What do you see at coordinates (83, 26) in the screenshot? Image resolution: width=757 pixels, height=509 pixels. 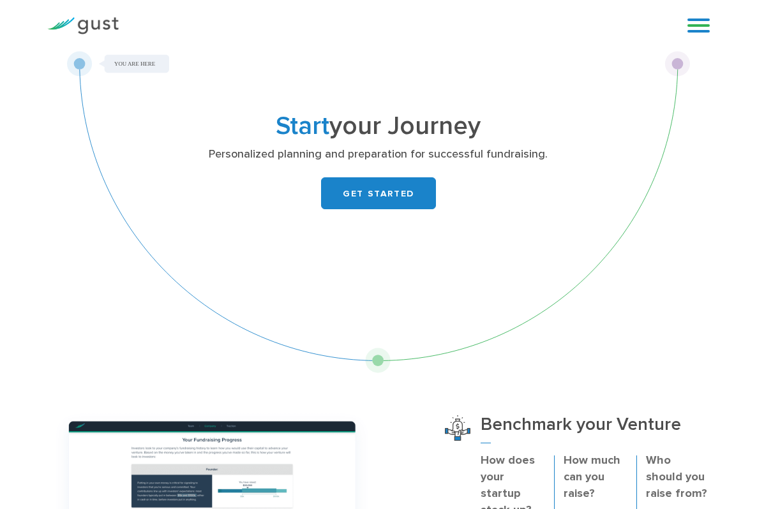 I see `img: Gust Logo` at bounding box center [83, 26].